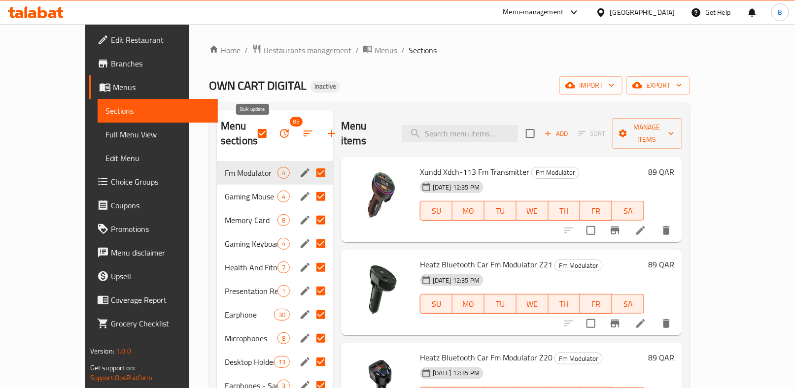  Describe the element at coordinates (249, 362) in the screenshot. I see `div: Desktop Holder` at that location.